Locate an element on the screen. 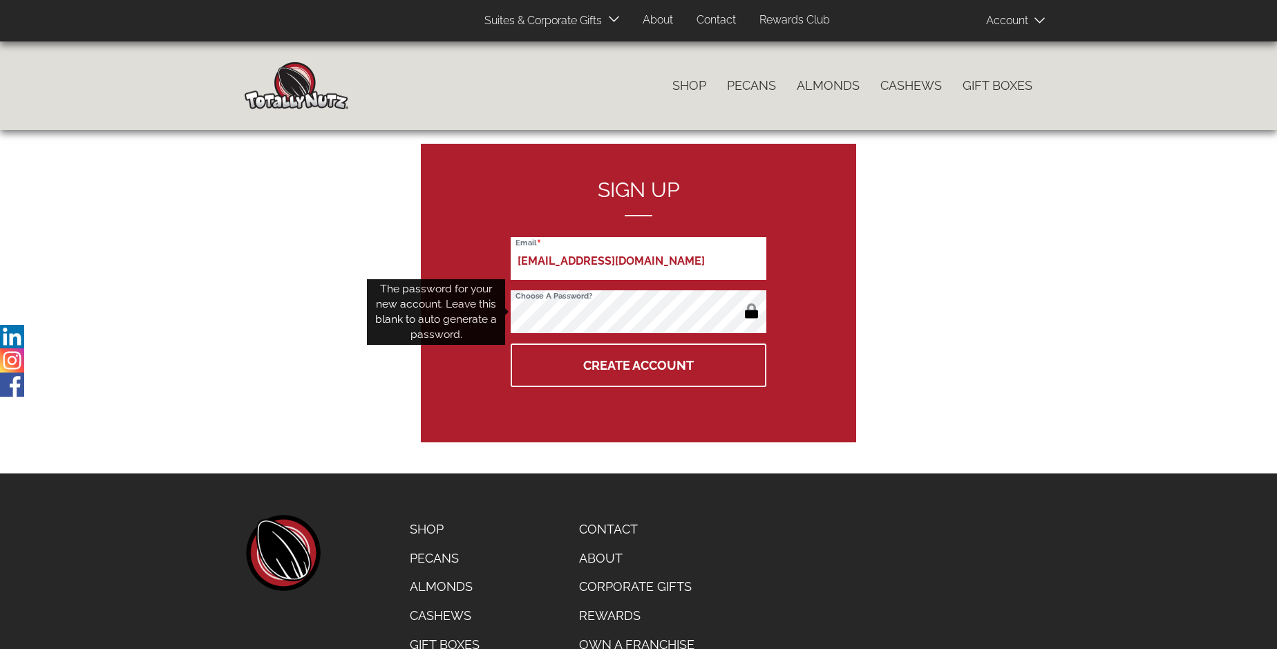  a: Rewards Club is located at coordinates (795, 20).